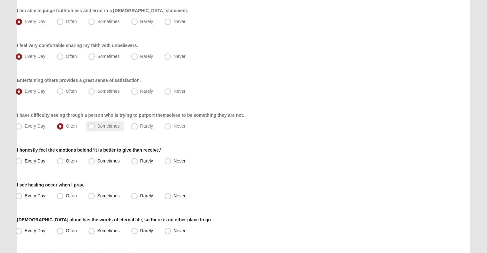 The image size is (487, 253). Describe the element at coordinates (77, 45) in the screenshot. I see `label: I feel very comfortable sharing my faith with unbelievers.` at that location.